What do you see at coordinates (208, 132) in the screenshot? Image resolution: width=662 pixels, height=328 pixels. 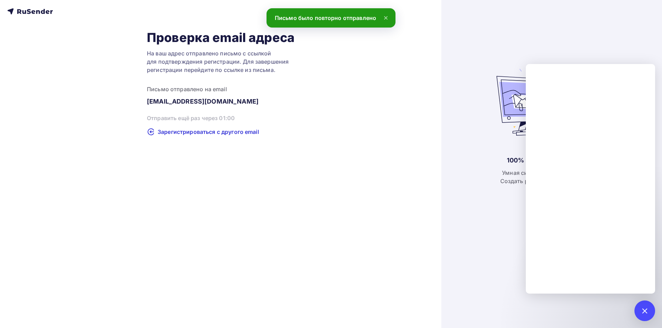 I see `span: Зарегистрироваться с другого email` at bounding box center [208, 132].